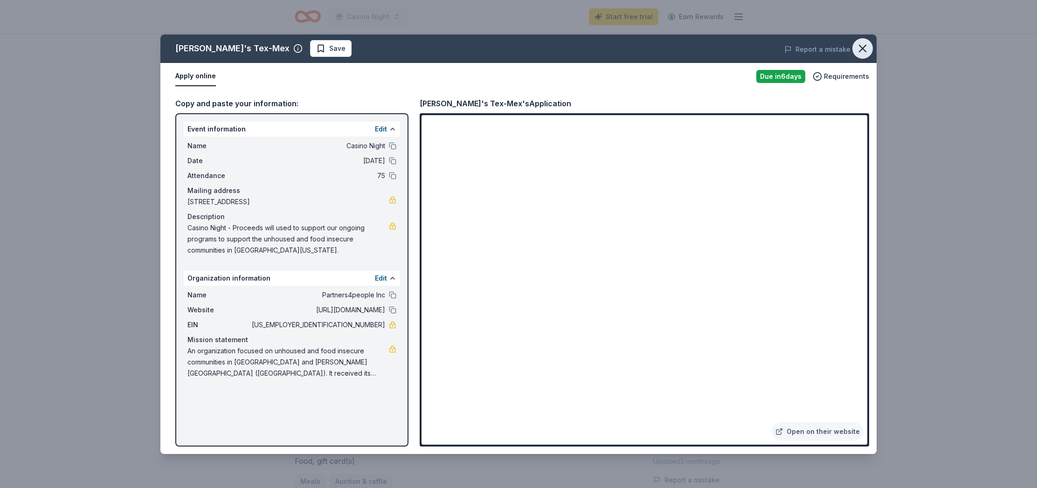  What do you see at coordinates (219, 161) in the screenshot?
I see `span: Date` at bounding box center [219, 161].